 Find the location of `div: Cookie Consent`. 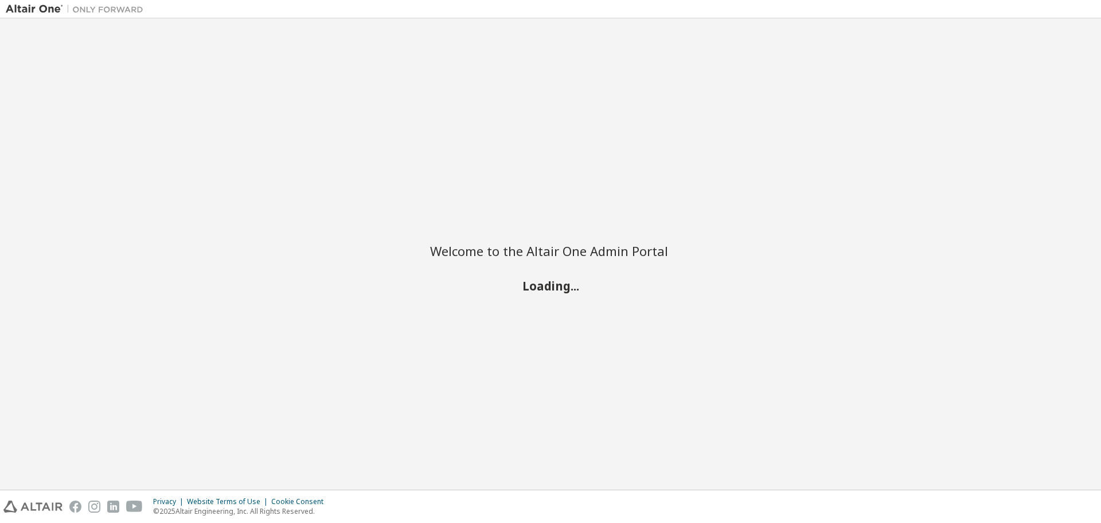

div: Cookie Consent is located at coordinates (301, 501).